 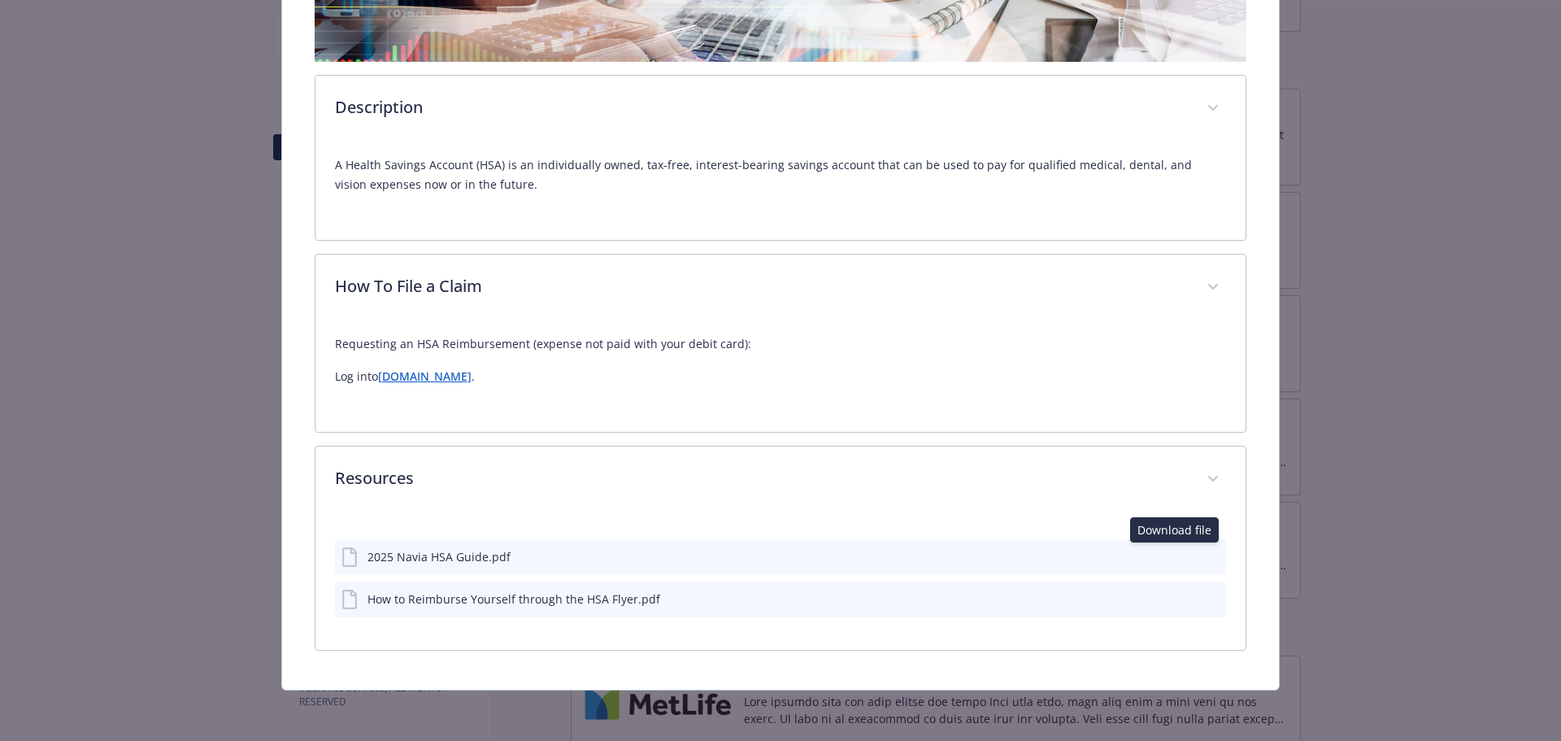 What do you see at coordinates (1174, 529) in the screenshot?
I see `div: Download file` at bounding box center [1174, 529].